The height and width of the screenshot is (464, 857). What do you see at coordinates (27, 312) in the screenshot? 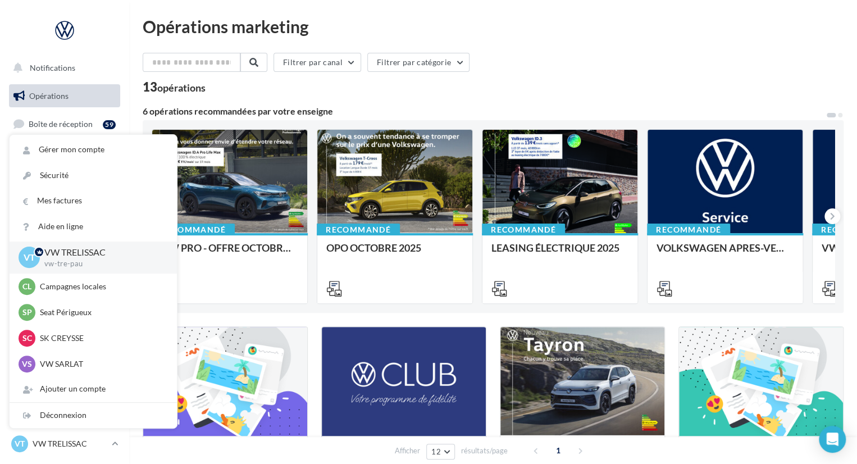
I see `span: SP` at bounding box center [27, 312].